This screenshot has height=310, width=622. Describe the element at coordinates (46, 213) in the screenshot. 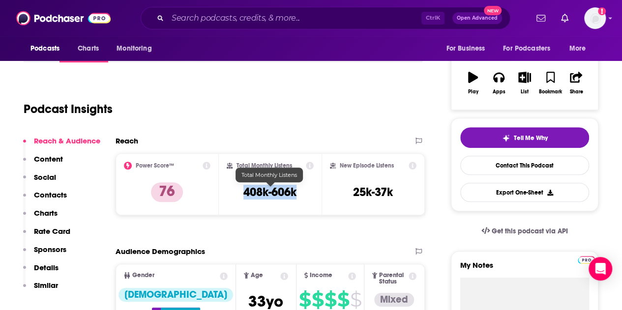

I see `p: Charts` at that location.